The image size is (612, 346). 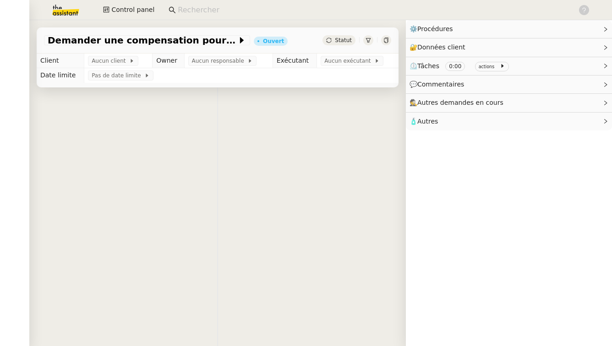 What do you see at coordinates (455, 66) in the screenshot?
I see `nz-tag: 0:00` at bounding box center [455, 66].